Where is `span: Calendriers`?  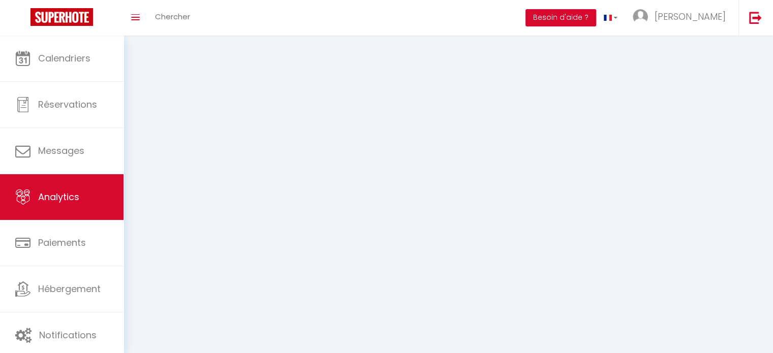
span: Calendriers is located at coordinates (64, 58).